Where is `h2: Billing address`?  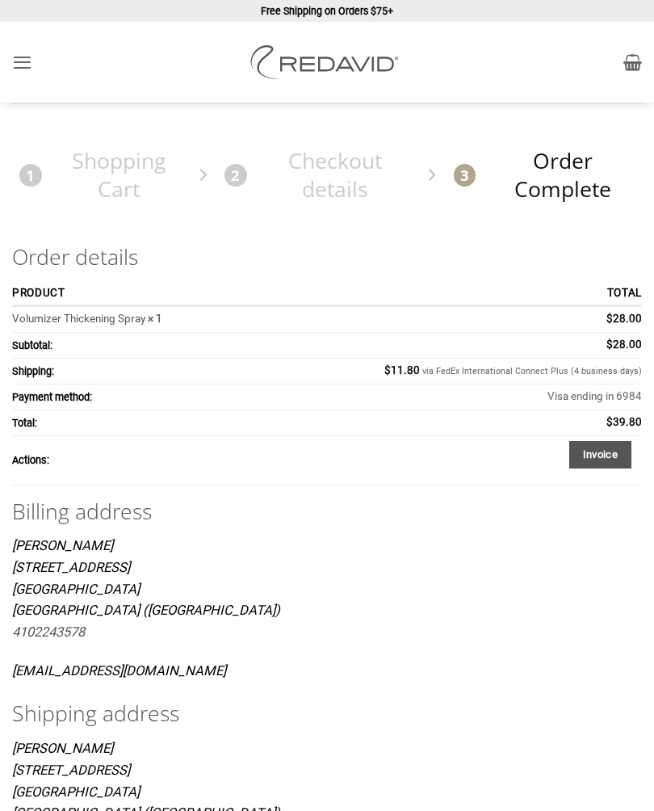
h2: Billing address is located at coordinates (327, 511).